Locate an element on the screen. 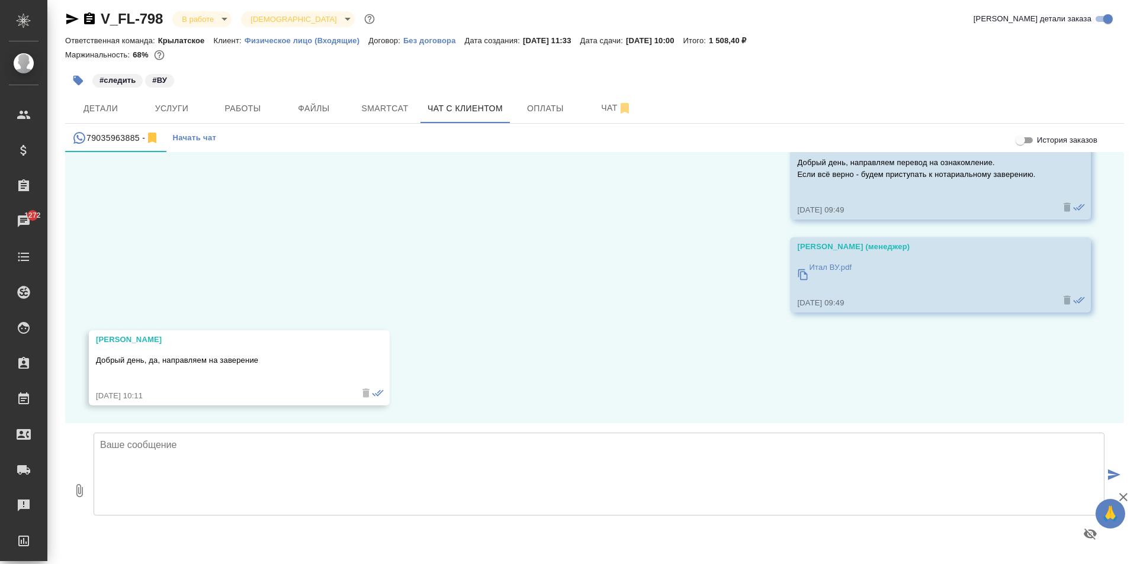 Image resolution: width=1137 pixels, height=564 pixels. span: Оплаты is located at coordinates (545, 108).